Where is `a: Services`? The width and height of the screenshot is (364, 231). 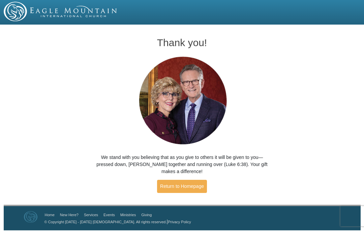 a: Services is located at coordinates (91, 215).